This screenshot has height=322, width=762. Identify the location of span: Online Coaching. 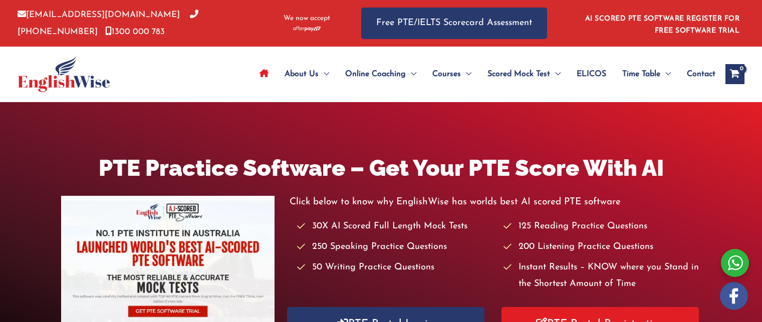
(375, 74).